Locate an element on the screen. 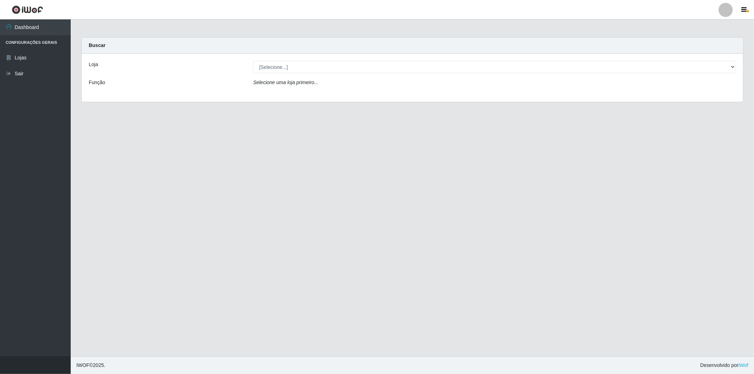 Image resolution: width=754 pixels, height=374 pixels. span: © 2025 . is located at coordinates (91, 365).